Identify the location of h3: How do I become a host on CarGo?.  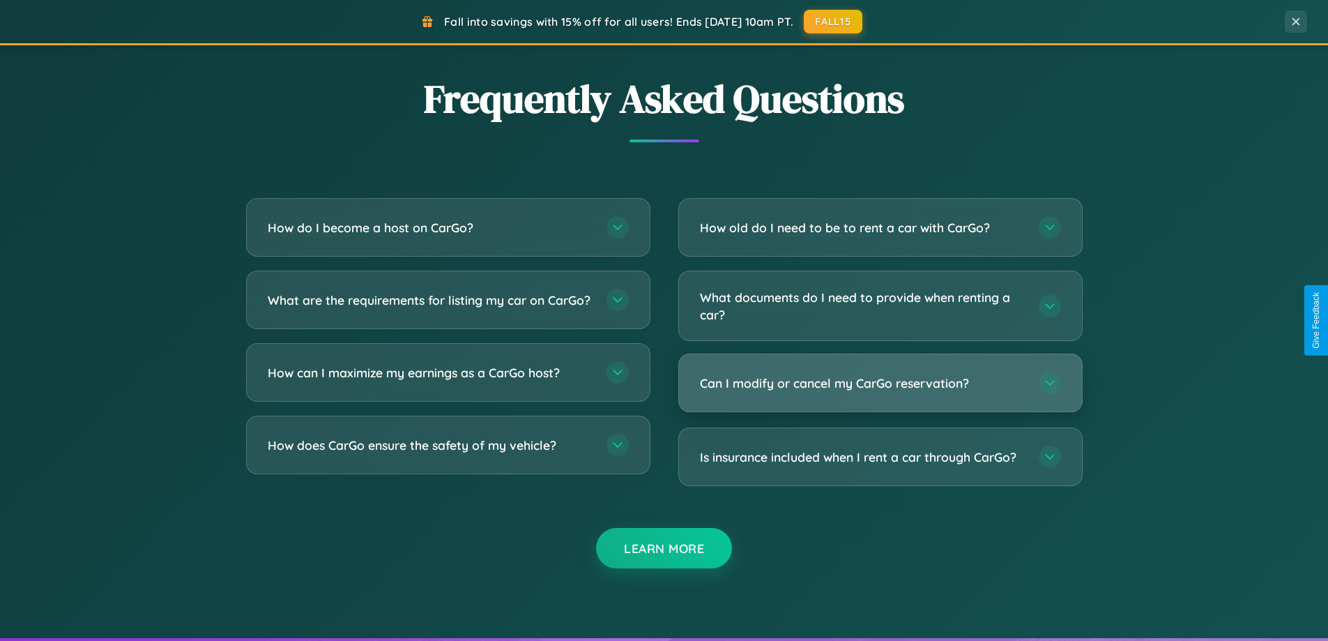
(430, 227).